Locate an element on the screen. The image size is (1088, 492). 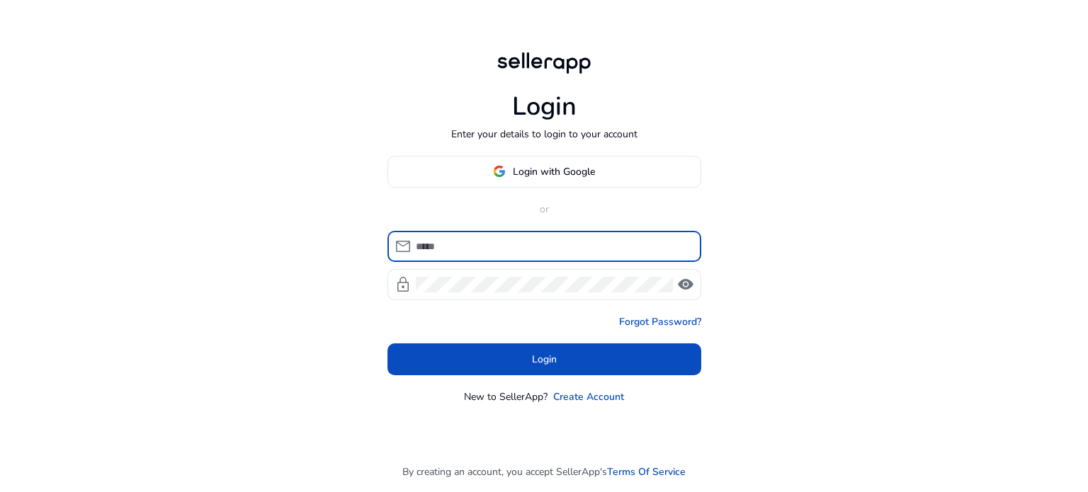
p: Enter your details to login to your account is located at coordinates (544, 134).